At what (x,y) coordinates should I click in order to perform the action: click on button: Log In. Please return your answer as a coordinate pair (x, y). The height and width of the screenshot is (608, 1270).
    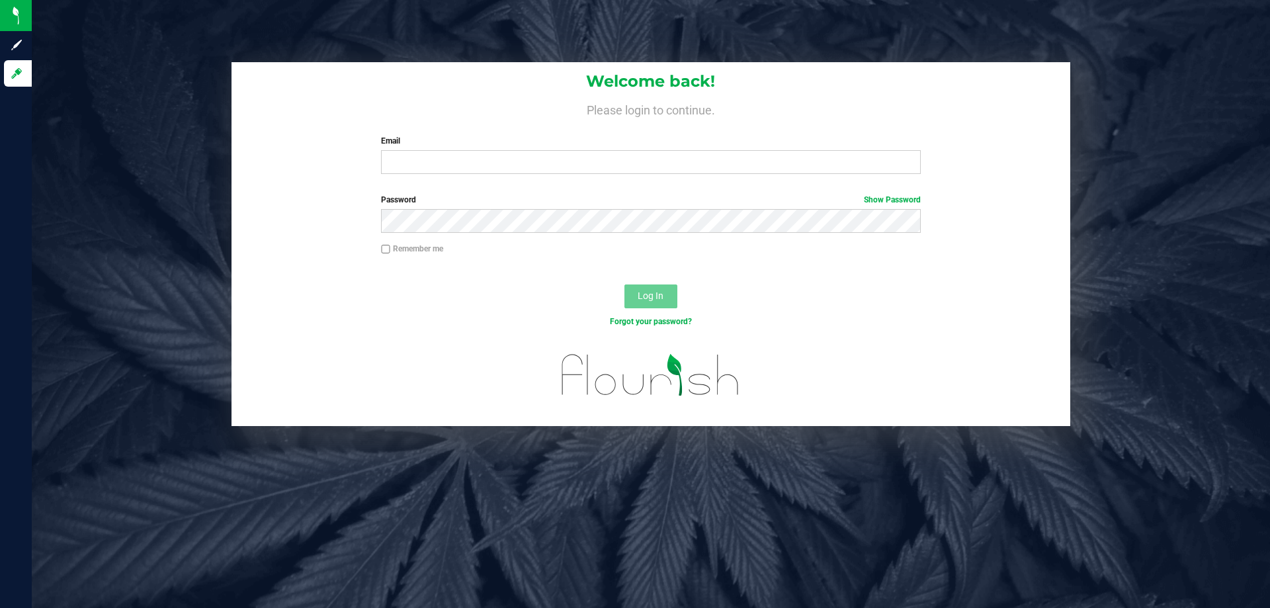
    Looking at the image, I should click on (651, 296).